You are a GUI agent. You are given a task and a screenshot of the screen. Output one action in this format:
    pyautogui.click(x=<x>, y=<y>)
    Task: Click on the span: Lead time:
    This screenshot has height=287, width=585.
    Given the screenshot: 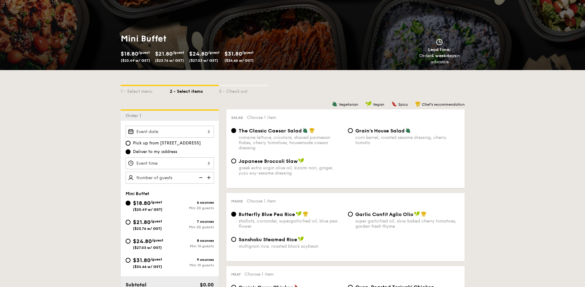 What is the action you would take?
    pyautogui.click(x=440, y=49)
    